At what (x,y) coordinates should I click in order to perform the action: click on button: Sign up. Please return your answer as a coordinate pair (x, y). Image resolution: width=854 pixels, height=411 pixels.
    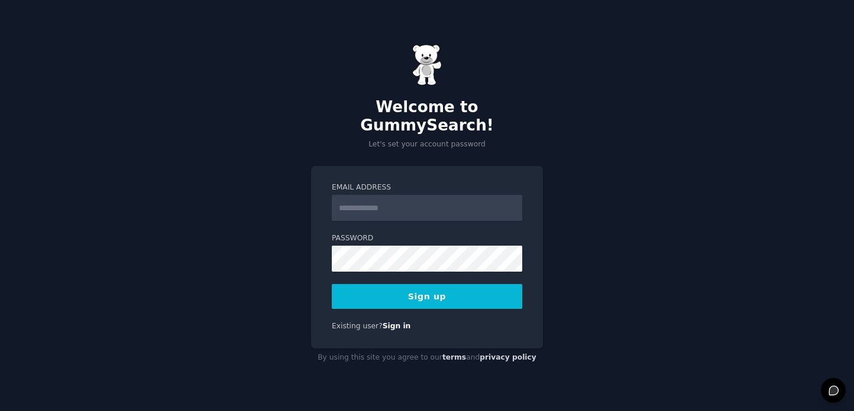
    Looking at the image, I should click on (427, 297).